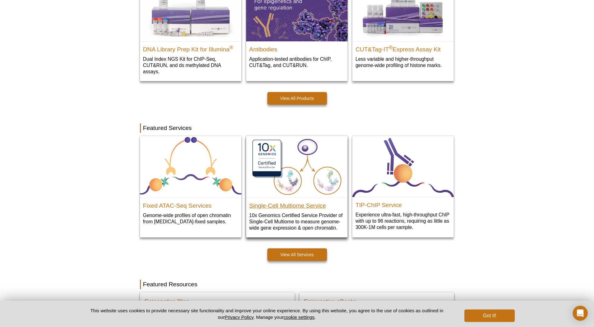  What do you see at coordinates (297, 98) in the screenshot?
I see `a: View All Products` at bounding box center [297, 98].